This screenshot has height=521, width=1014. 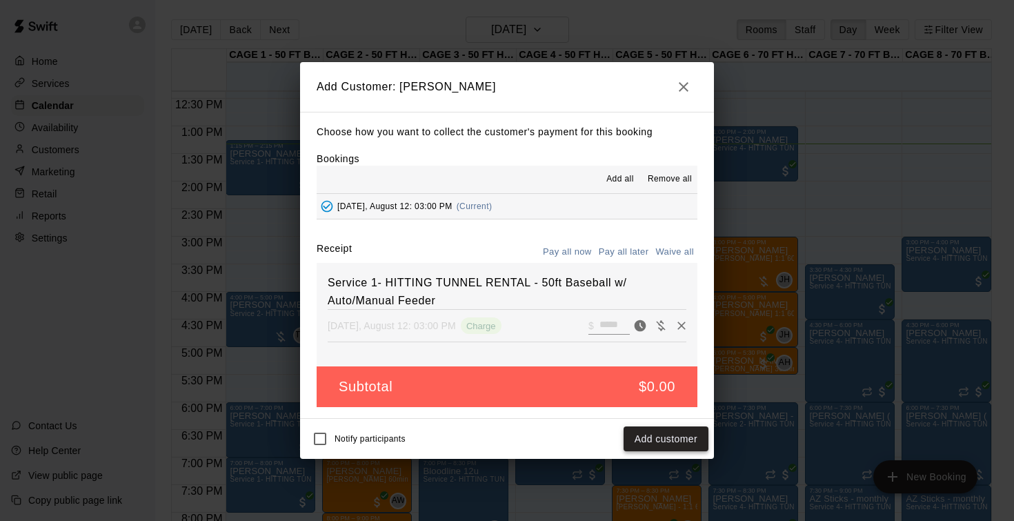 What do you see at coordinates (681, 325) in the screenshot?
I see `button: Remove` at bounding box center [681, 325].